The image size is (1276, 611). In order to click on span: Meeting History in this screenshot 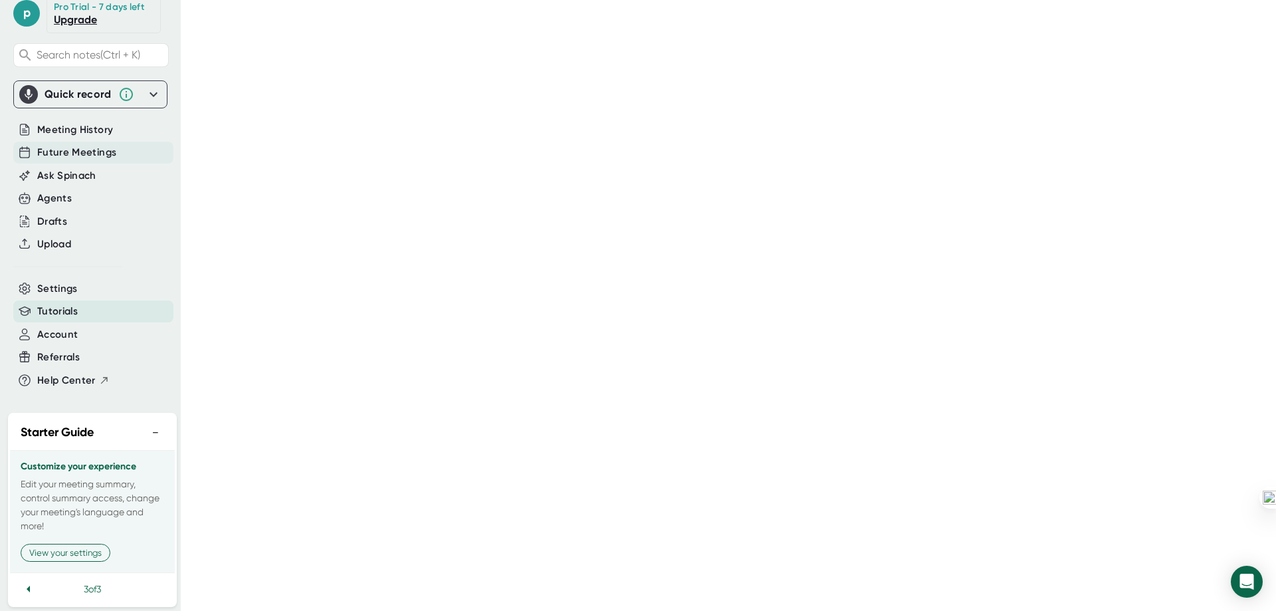, I will do `click(75, 130)`.